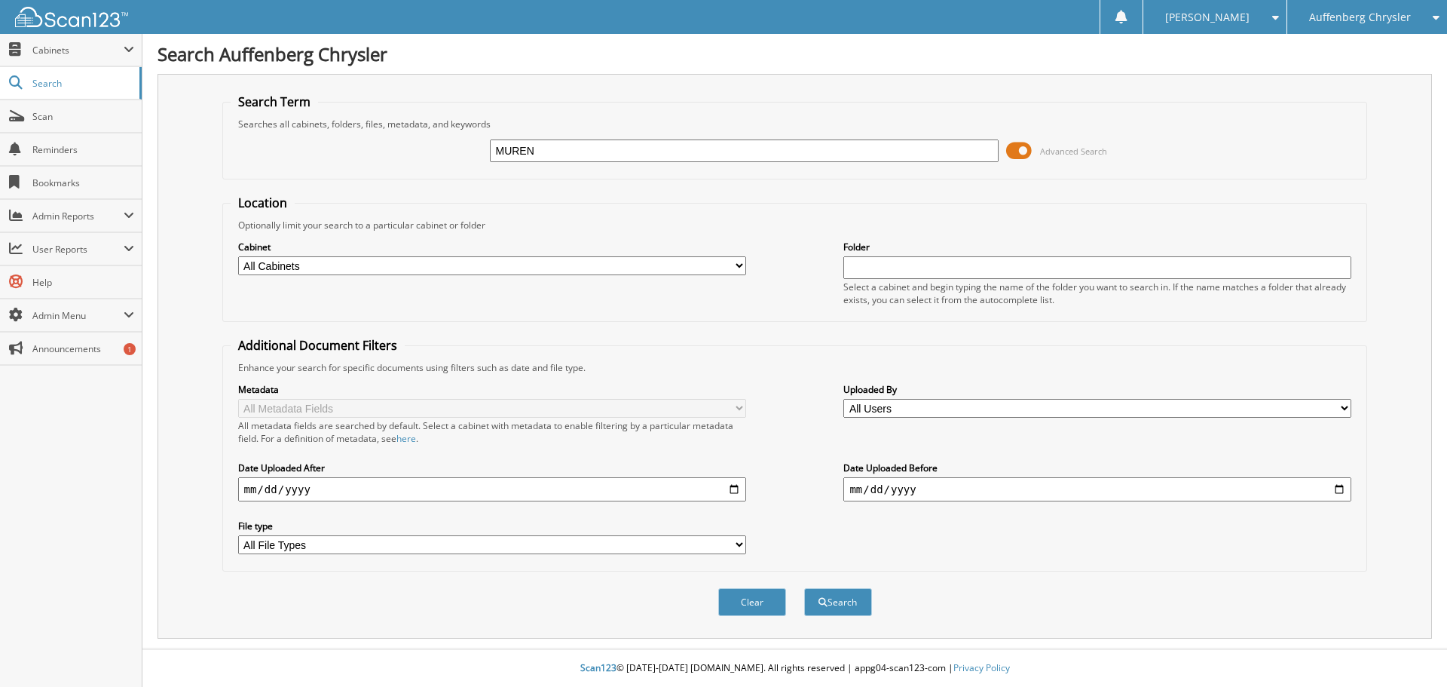 The height and width of the screenshot is (687, 1447). I want to click on div: All metadata fields are searched by default. Select a cabinet with metadata to enable filtering b..., so click(492, 432).